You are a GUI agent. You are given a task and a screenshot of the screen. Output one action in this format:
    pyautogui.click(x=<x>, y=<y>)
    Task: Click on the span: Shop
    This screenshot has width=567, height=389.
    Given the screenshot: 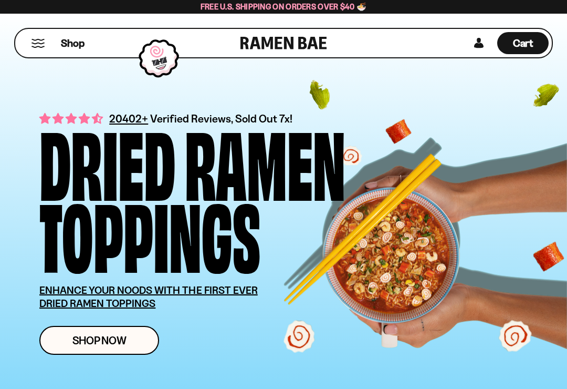 What is the action you would take?
    pyautogui.click(x=72, y=43)
    